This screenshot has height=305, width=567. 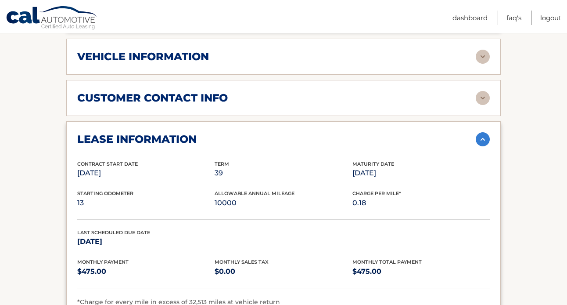 I want to click on p: 13, so click(x=146, y=203).